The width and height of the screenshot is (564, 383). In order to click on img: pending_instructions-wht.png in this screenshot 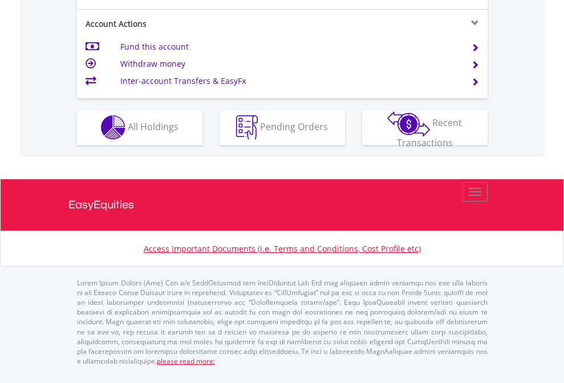, I will do `click(247, 127)`.